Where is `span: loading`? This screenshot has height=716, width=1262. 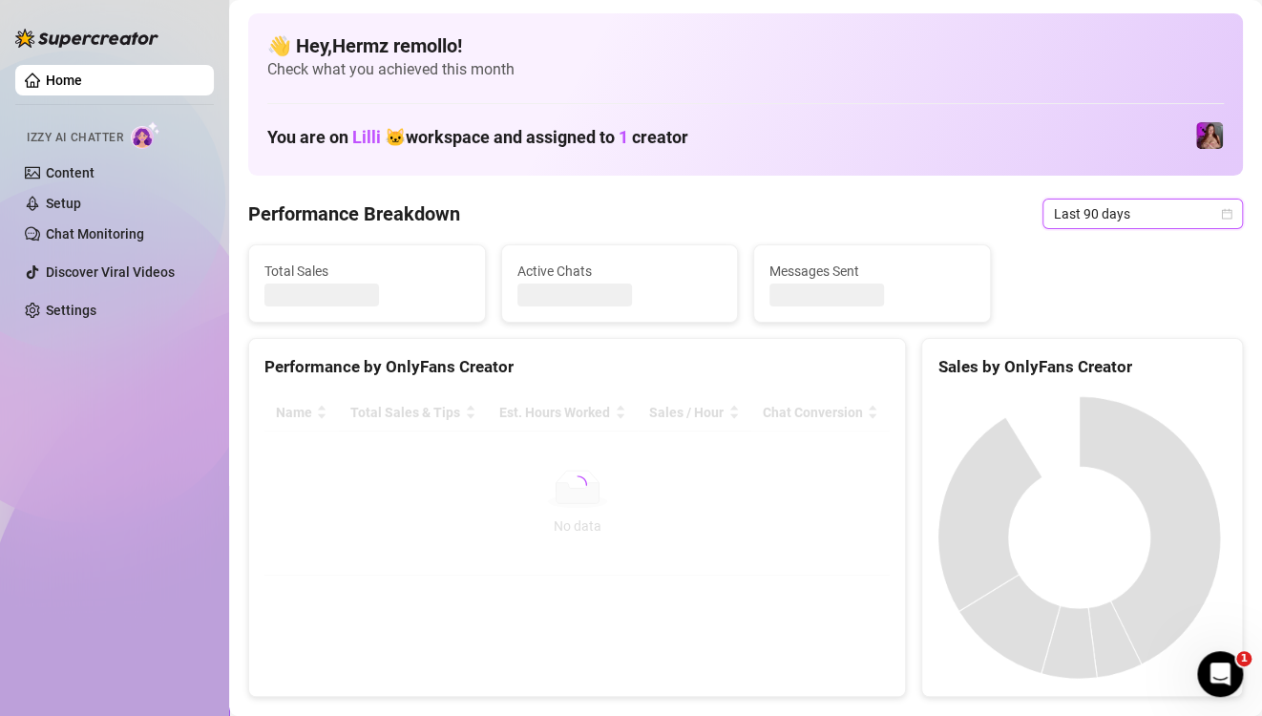 span: loading is located at coordinates (577, 484).